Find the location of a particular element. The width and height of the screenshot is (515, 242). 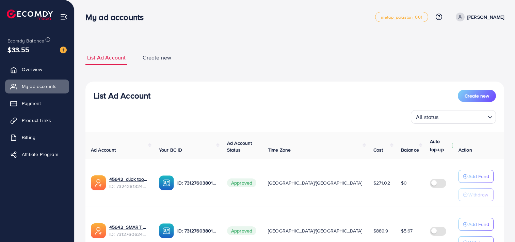

span: $33.55 is located at coordinates (18, 49).